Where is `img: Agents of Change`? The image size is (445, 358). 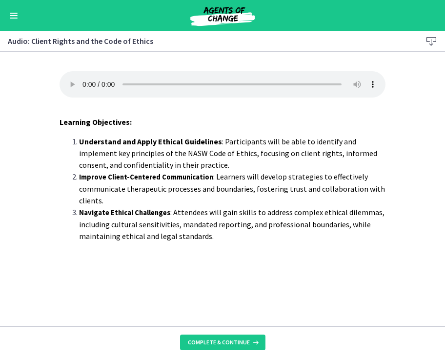
img: Agents of Change is located at coordinates (223, 16).